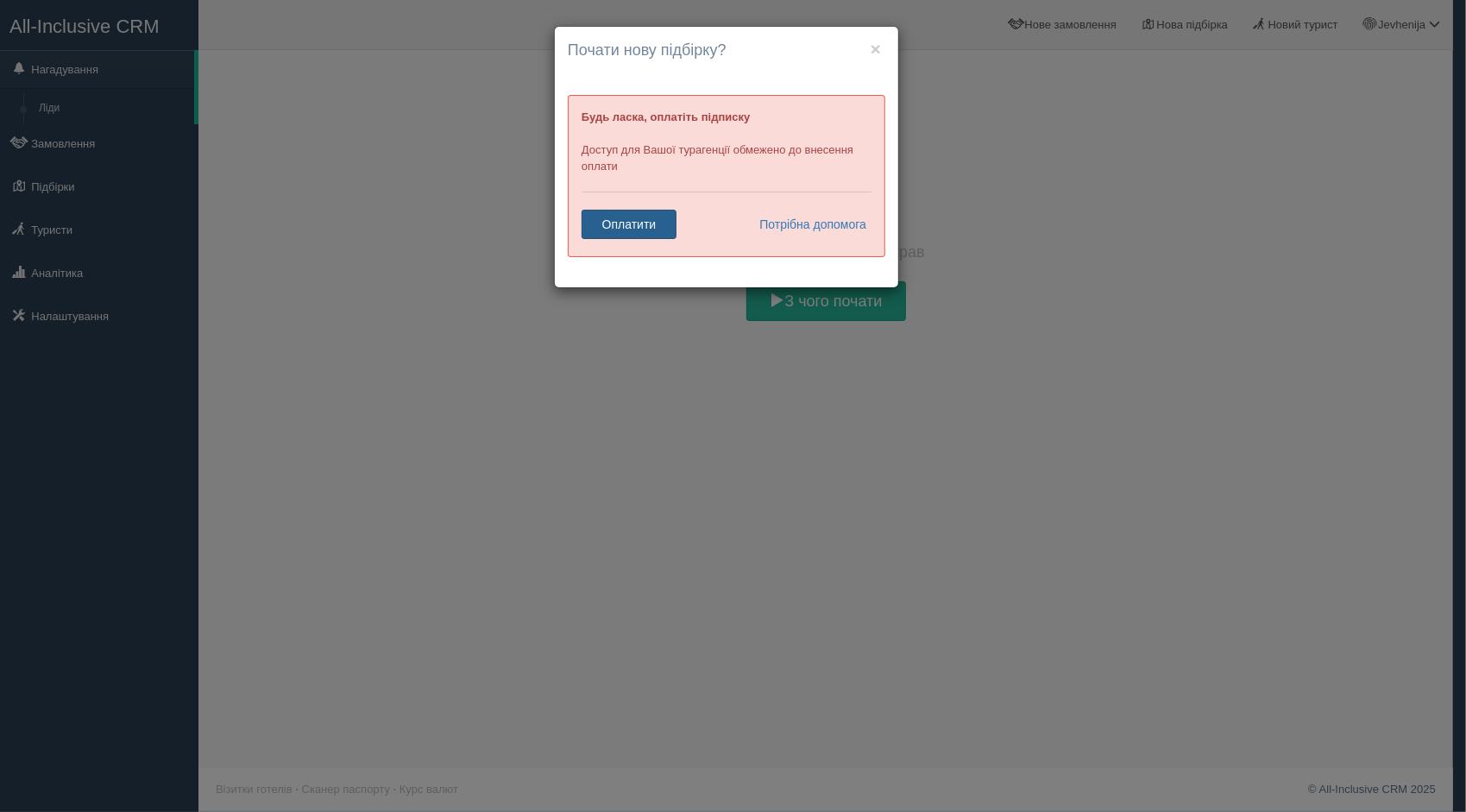  What do you see at coordinates (629, 224) in the screenshot?
I see `a: Оплатити` at bounding box center [629, 224].